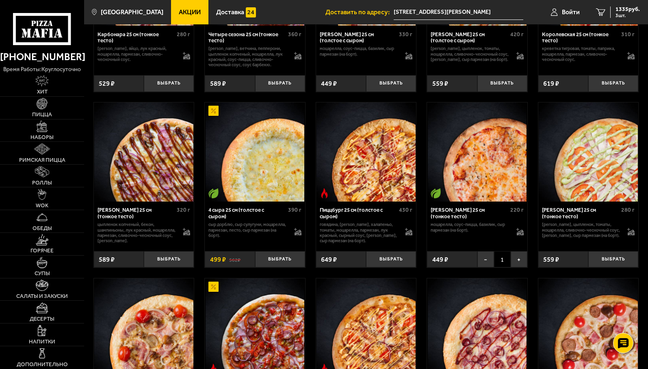 The width and height of the screenshot is (648, 369). Describe the element at coordinates (247, 38) in the screenshot. I see `div: Четыре сезона 25 см (тонкое тесто)` at that location.